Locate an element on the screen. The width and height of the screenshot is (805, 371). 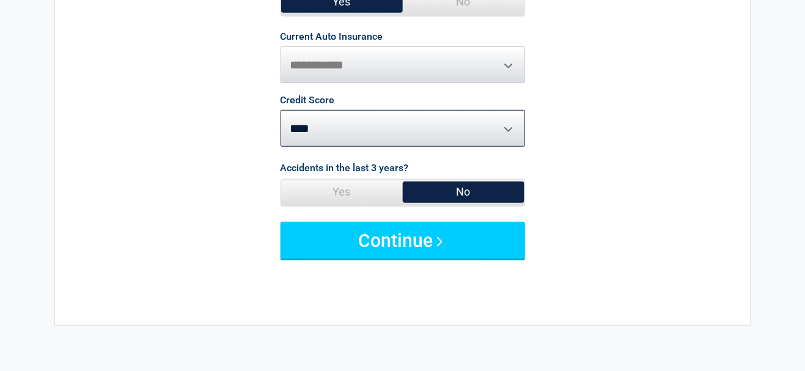
label: Current Auto Insurance is located at coordinates (332, 37).